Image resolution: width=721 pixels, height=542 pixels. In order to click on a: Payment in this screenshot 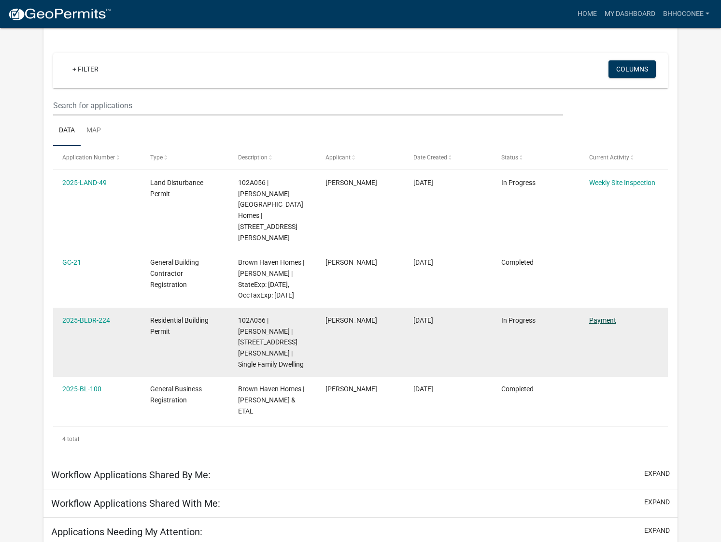, I will do `click(603, 320)`.